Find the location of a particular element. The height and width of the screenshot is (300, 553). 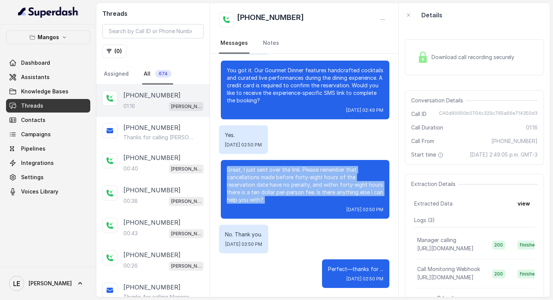

p: Manager calling is located at coordinates (436, 240).